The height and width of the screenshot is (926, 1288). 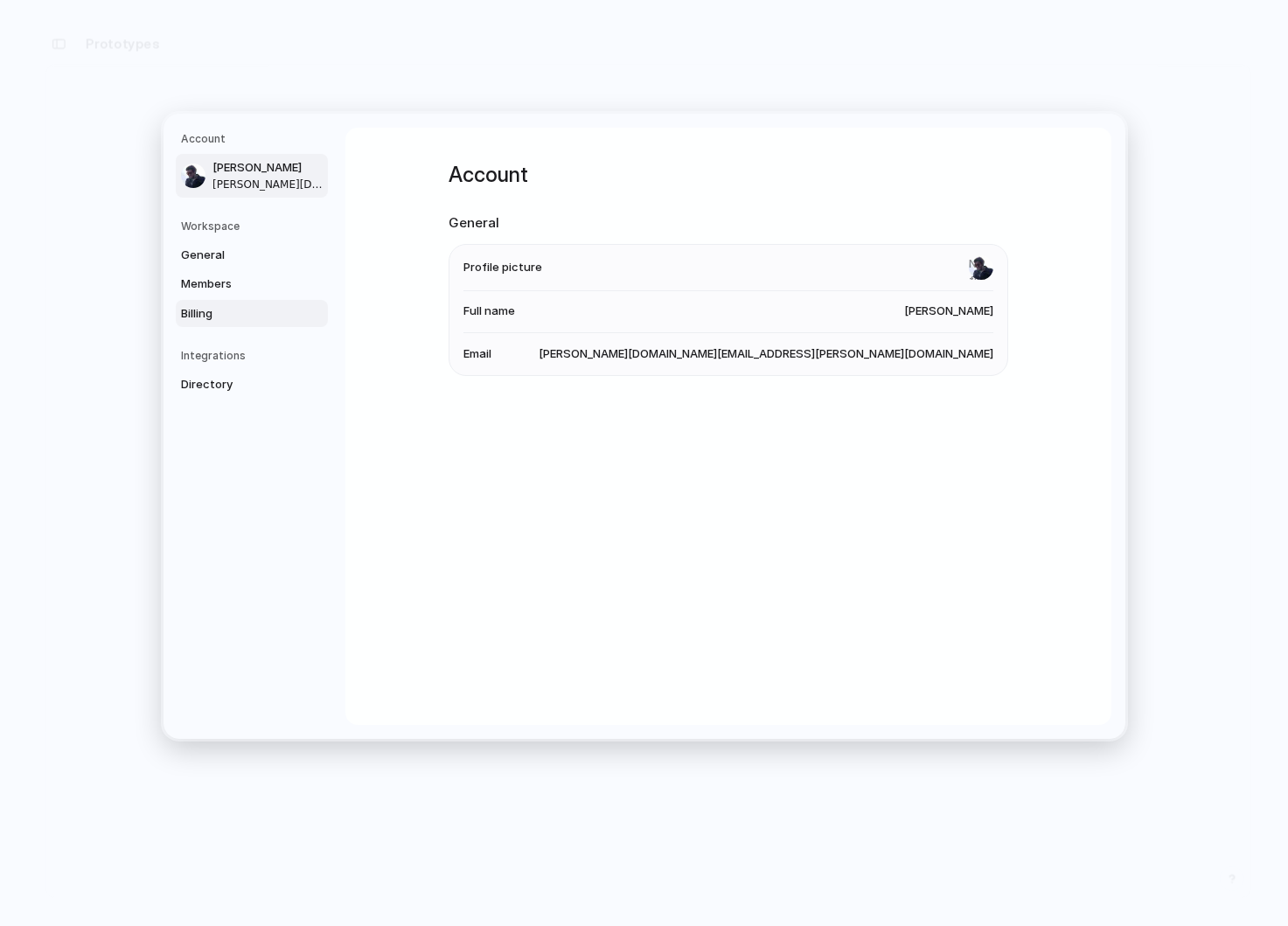 I want to click on span: Members, so click(x=237, y=284).